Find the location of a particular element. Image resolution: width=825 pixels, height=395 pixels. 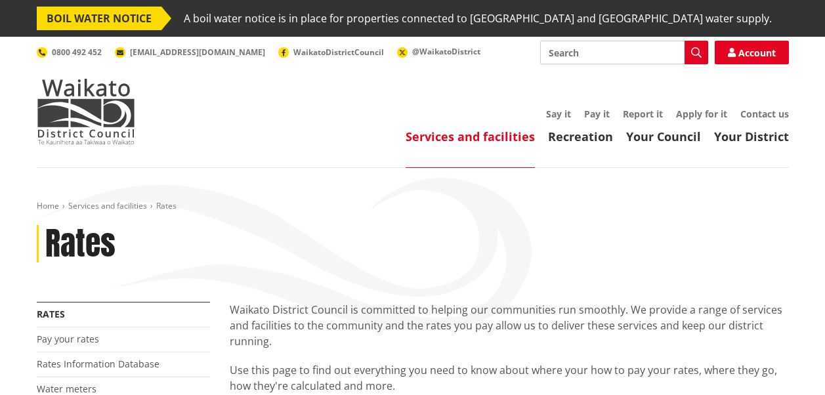

nav: breadcrumb is located at coordinates (413, 206).